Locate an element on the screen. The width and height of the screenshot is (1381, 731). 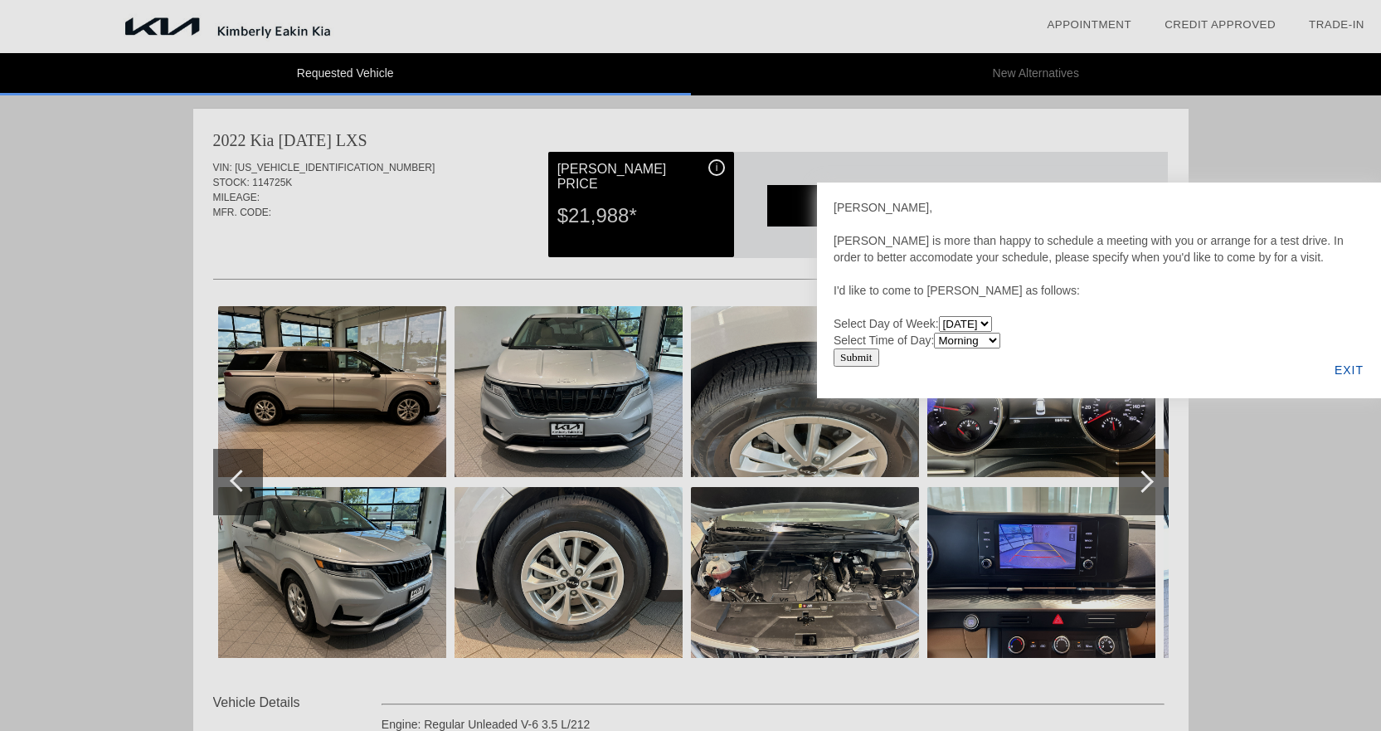
a: Trade-In is located at coordinates (1336, 24).